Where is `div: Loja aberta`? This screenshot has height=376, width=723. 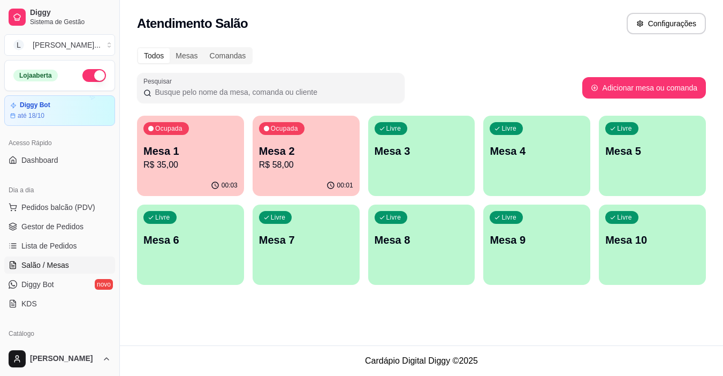
div: Loja aberta is located at coordinates (35, 75).